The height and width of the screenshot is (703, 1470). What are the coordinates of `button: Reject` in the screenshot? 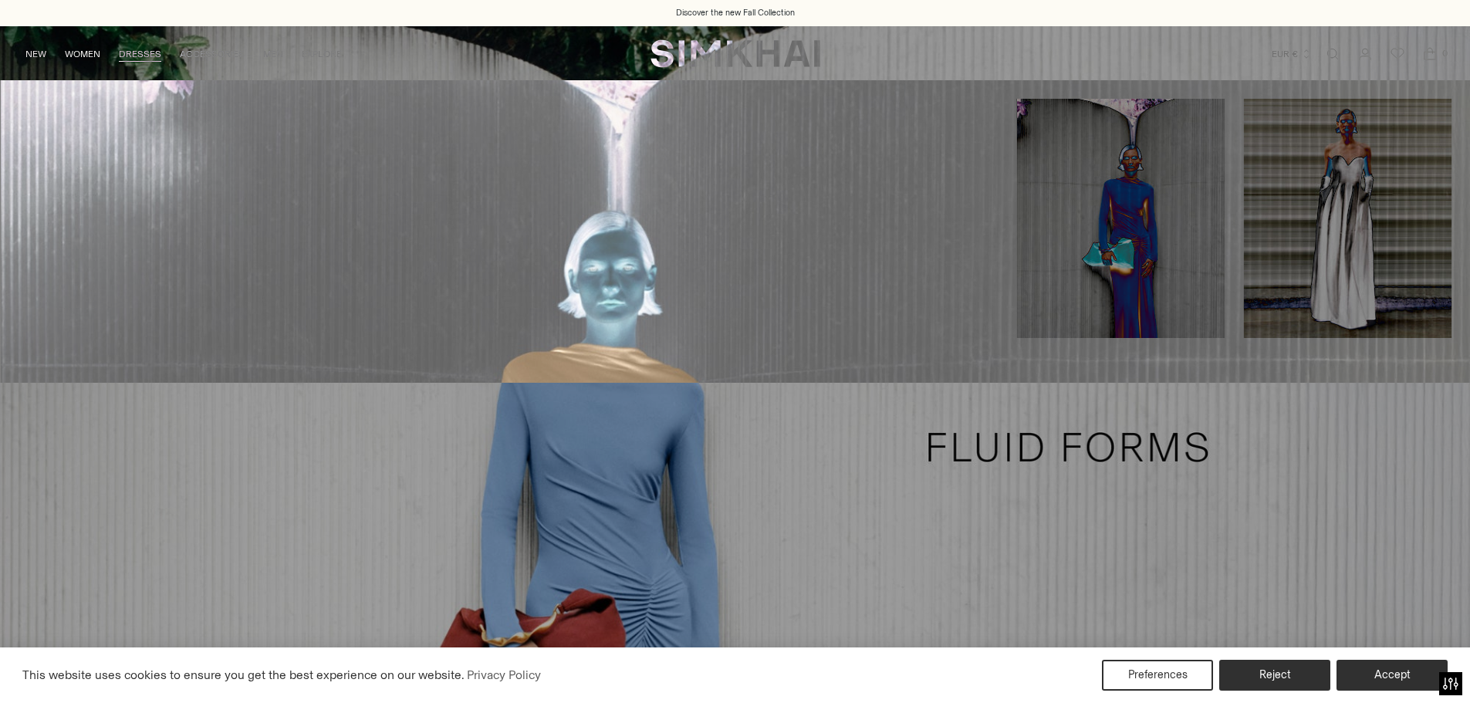 It's located at (1275, 675).